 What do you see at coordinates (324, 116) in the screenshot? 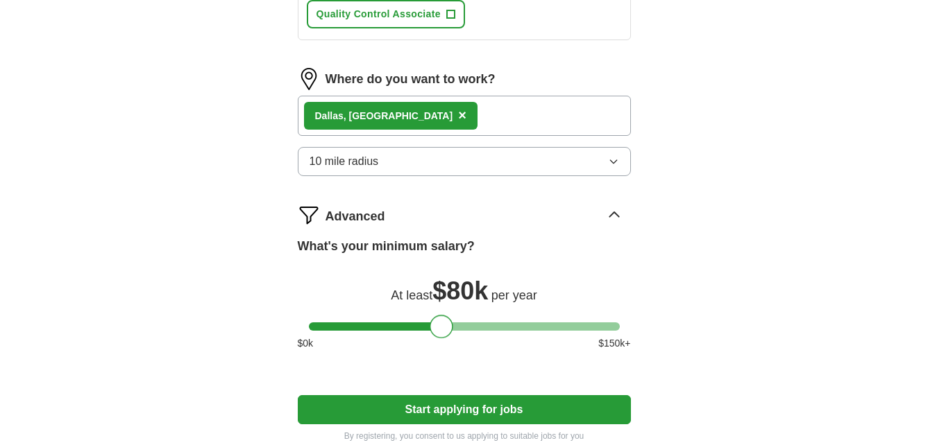
I see `strong: Dall` at bounding box center [324, 116].